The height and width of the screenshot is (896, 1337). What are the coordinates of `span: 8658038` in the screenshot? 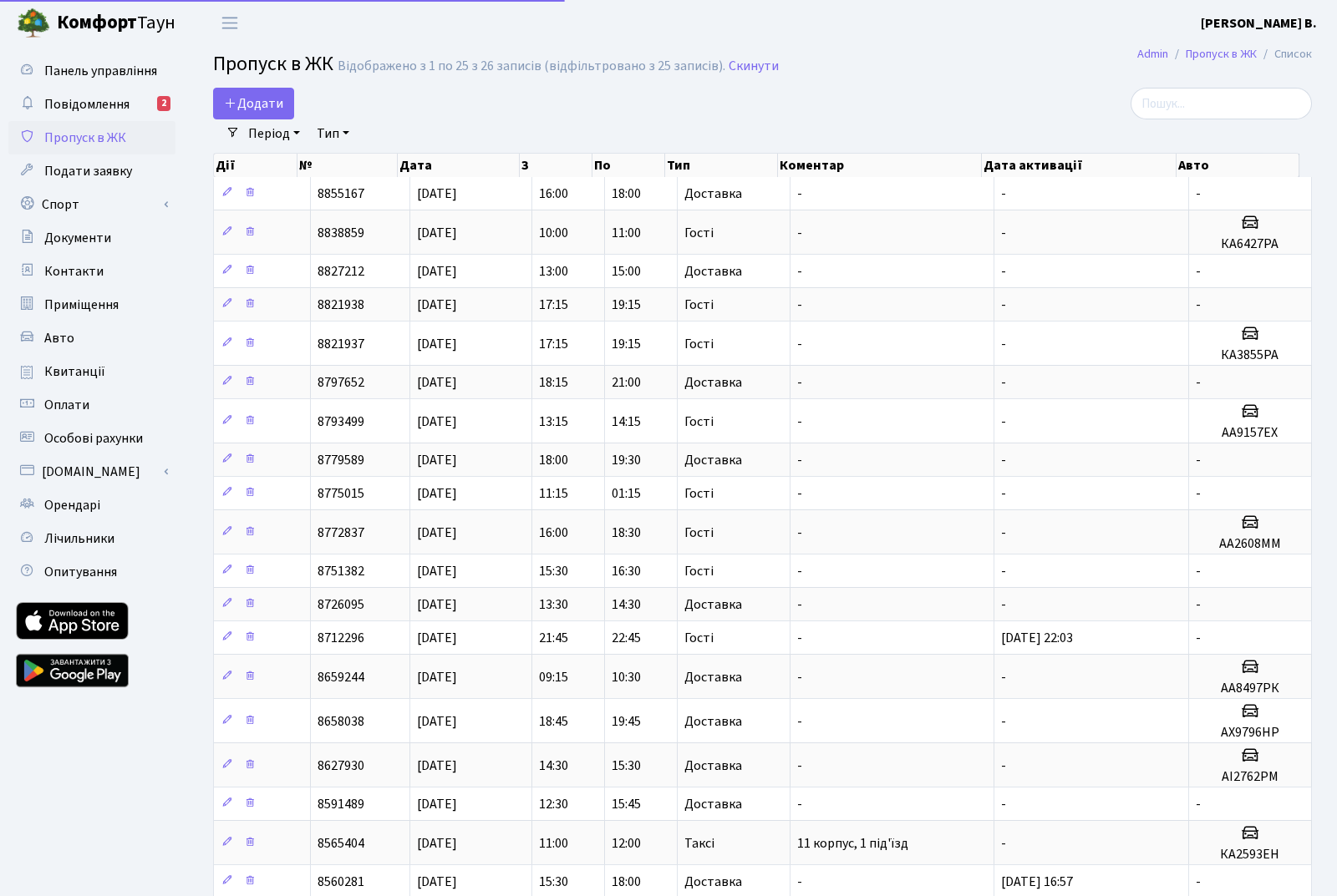 It's located at (341, 722).